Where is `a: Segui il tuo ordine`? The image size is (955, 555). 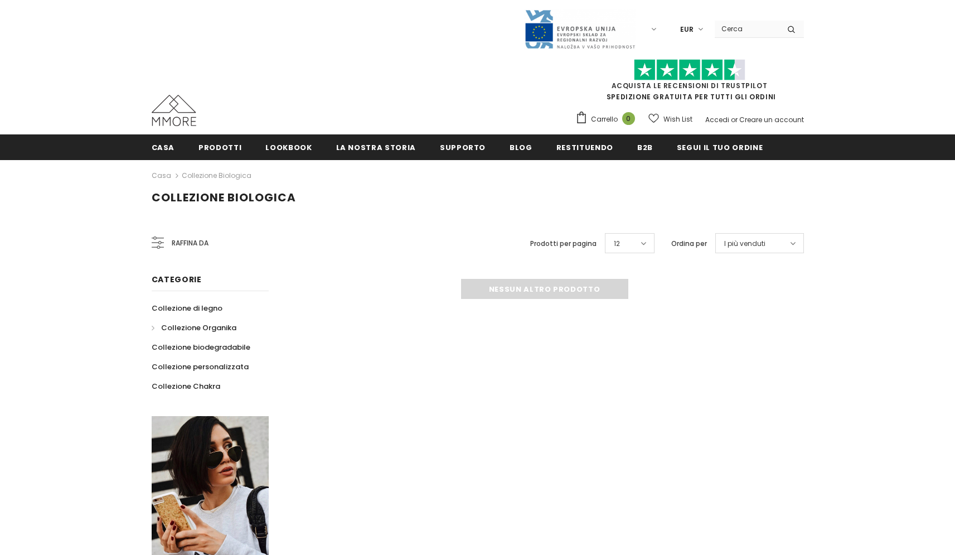 a: Segui il tuo ordine is located at coordinates (720, 147).